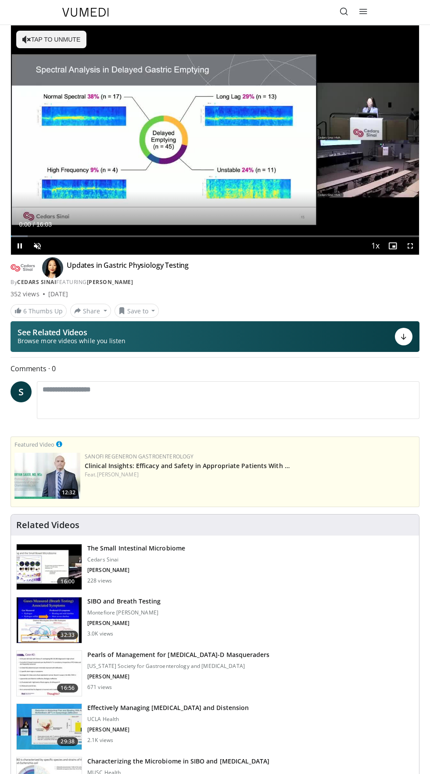  What do you see at coordinates (68, 493) in the screenshot?
I see `span: 12:32` at bounding box center [68, 493].